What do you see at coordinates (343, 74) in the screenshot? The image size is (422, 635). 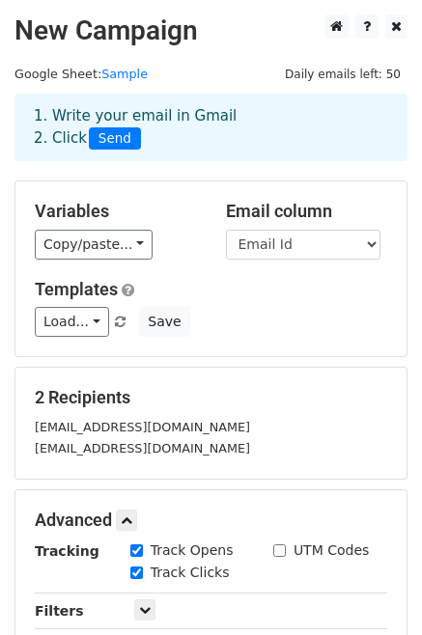 I see `span: Daily emails left: 50` at bounding box center [343, 74].